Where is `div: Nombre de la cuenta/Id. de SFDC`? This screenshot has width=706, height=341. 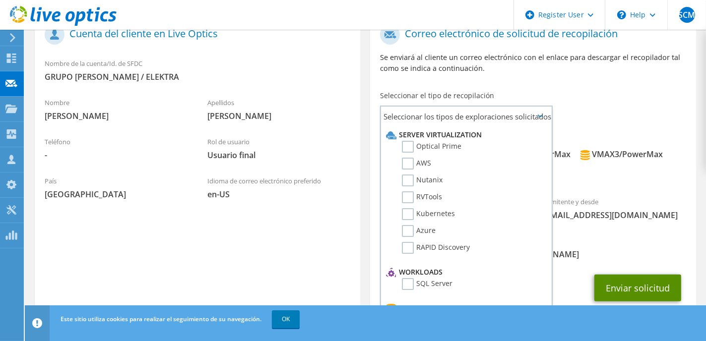
div: Nombre de la cuenta/Id. de SFDC is located at coordinates (197, 70).